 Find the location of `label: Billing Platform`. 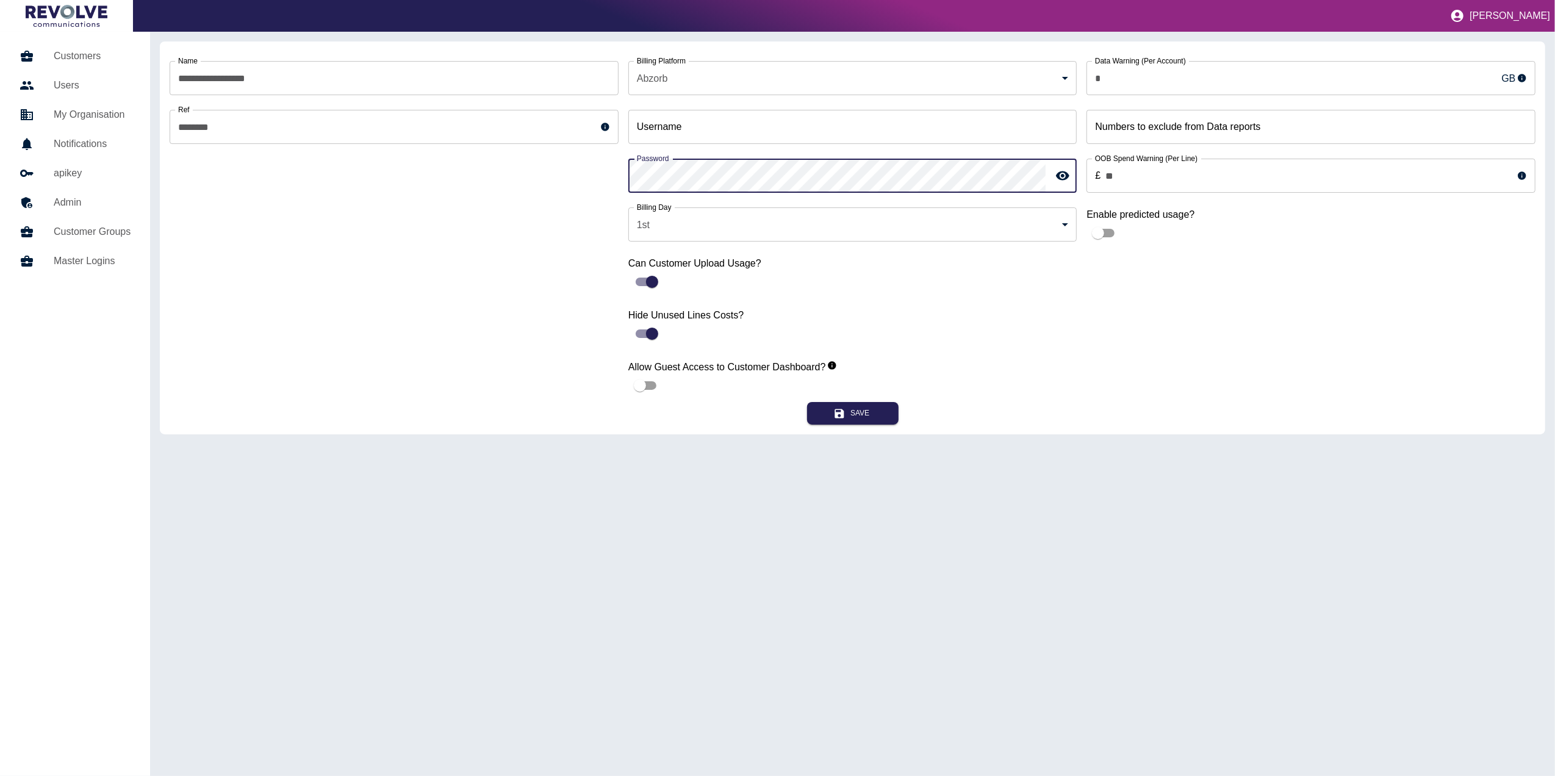

label: Billing Platform is located at coordinates (661, 60).